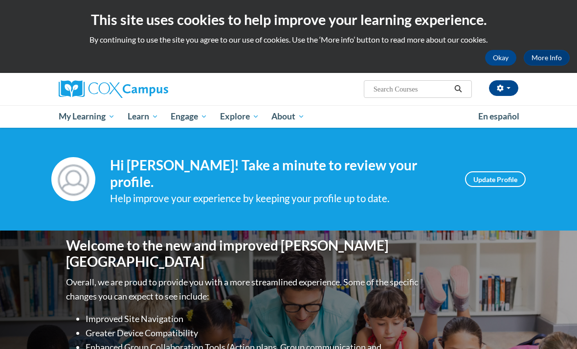 The height and width of the screenshot is (349, 577). I want to click on span: En español, so click(499, 116).